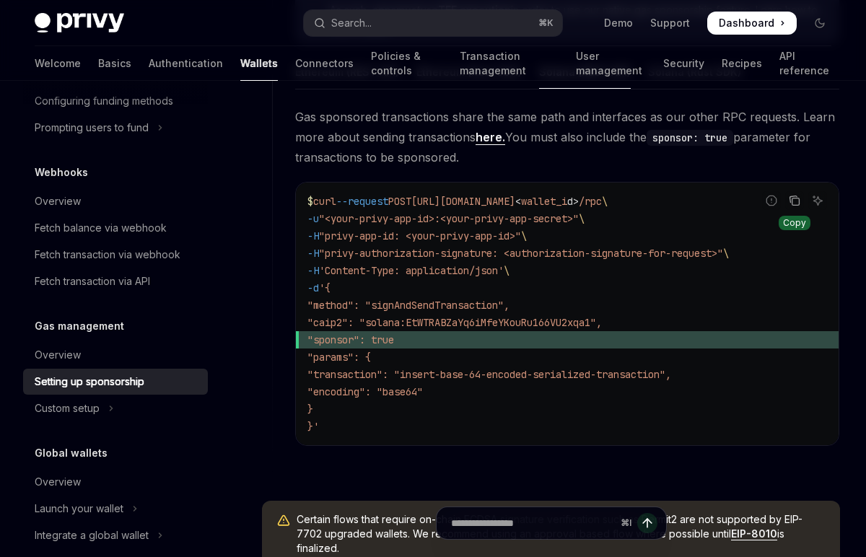  I want to click on span: "transaction": "insert-base-64-encoded-serialized-transaction",, so click(489, 375).